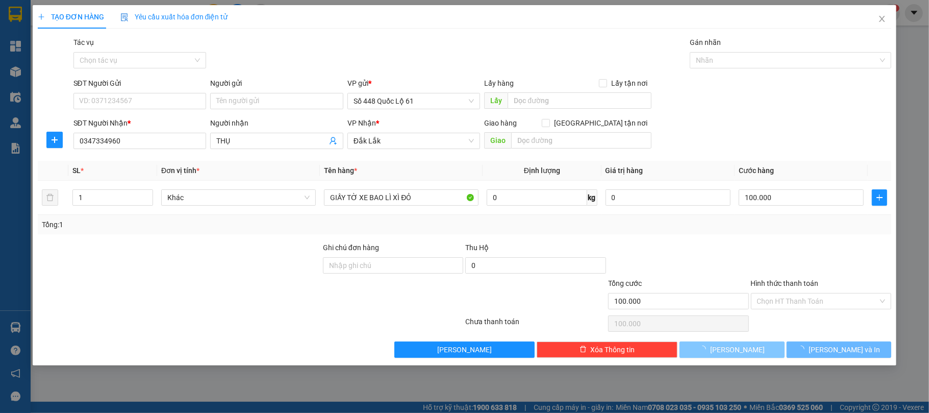  Describe the element at coordinates (333, 141) in the screenshot. I see `span: user-add` at that location.